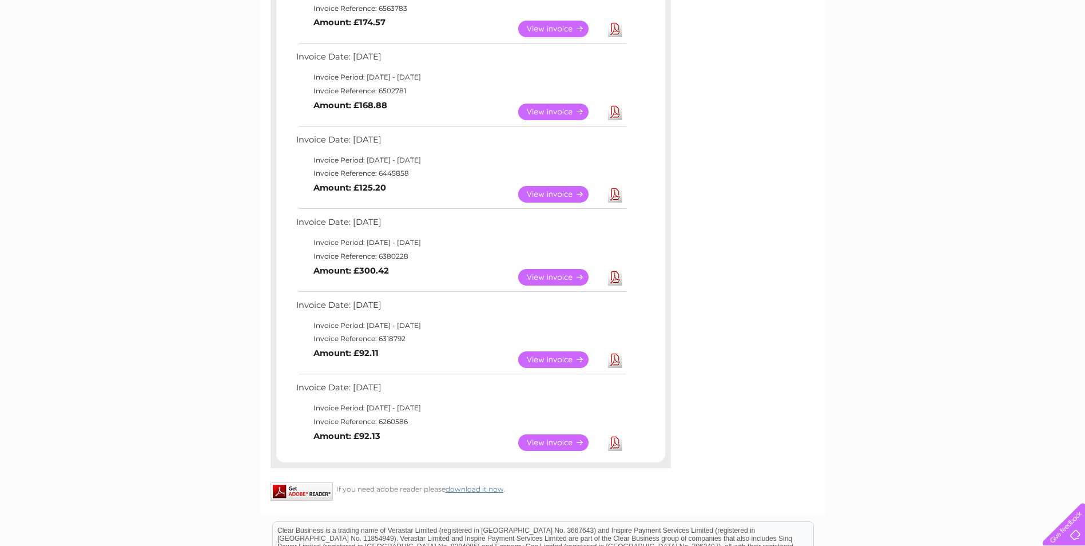  I want to click on a: download it now, so click(475, 488).